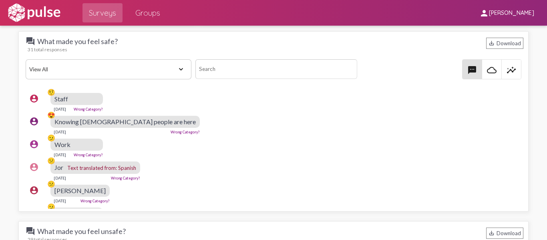 The width and height of the screenshot is (547, 240). Describe the element at coordinates (86, 41) in the screenshot. I see `span: What made you feel safe?` at that location.